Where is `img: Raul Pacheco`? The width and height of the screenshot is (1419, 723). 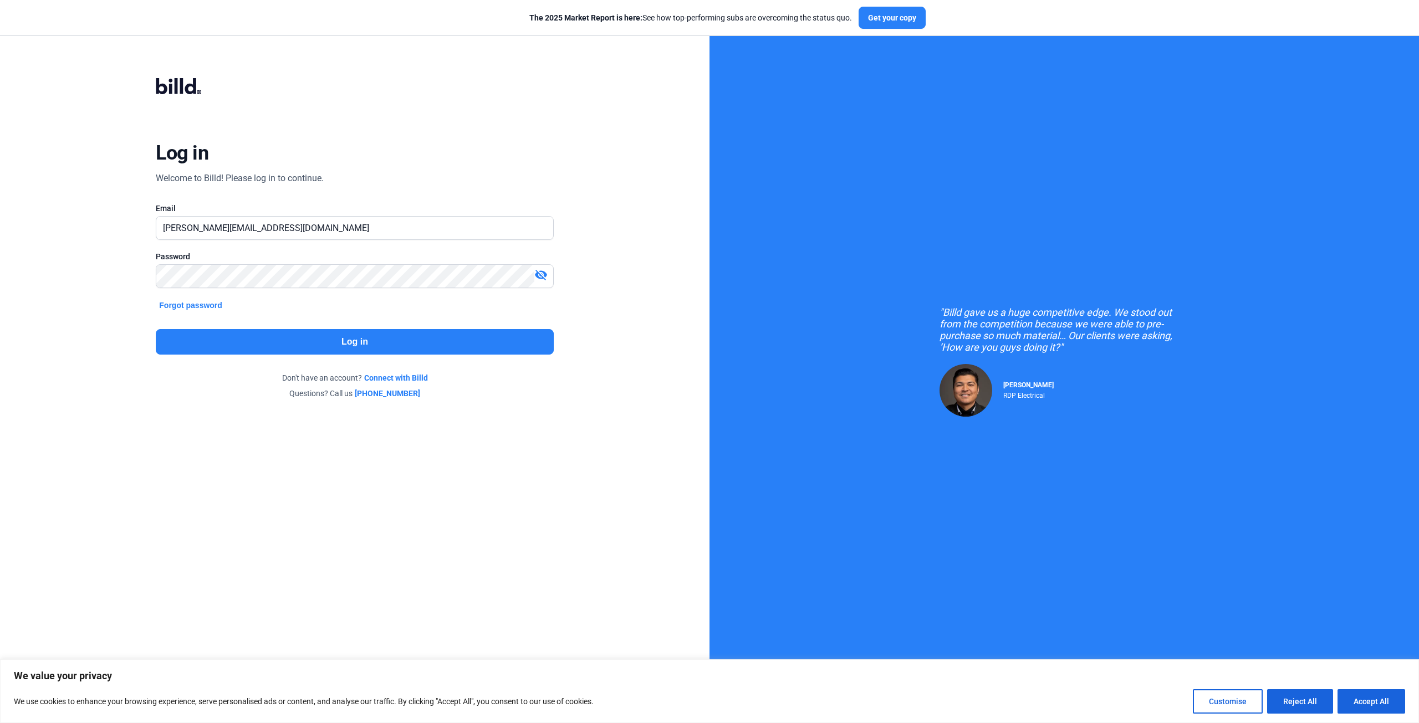
img: Raul Pacheco is located at coordinates (965, 390).